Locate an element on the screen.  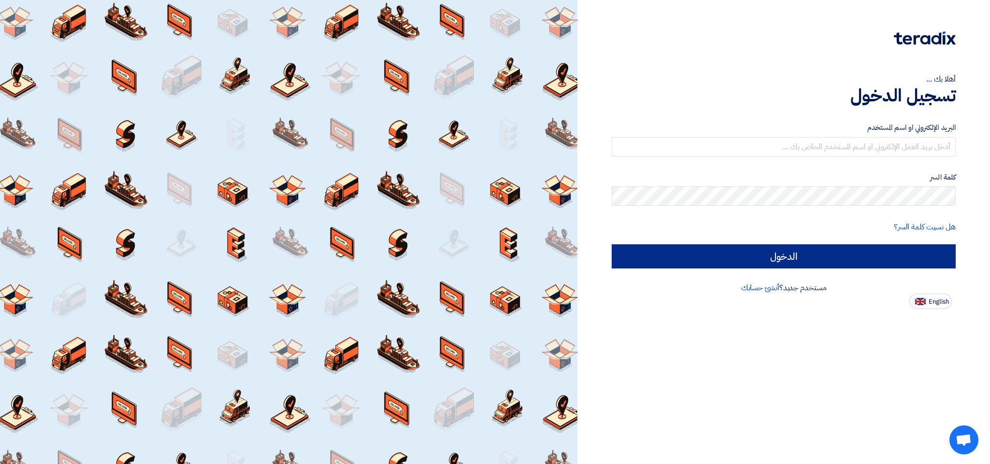
div: مستخدم جديد؟ is located at coordinates (784, 288).